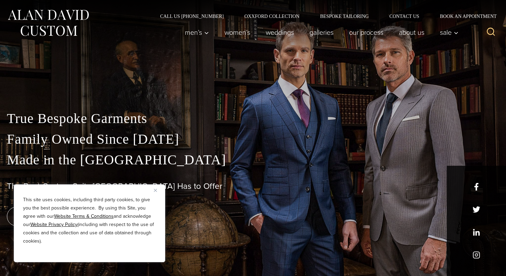  What do you see at coordinates (54, 224) in the screenshot?
I see `u: Website Privacy Policy` at bounding box center [54, 224].